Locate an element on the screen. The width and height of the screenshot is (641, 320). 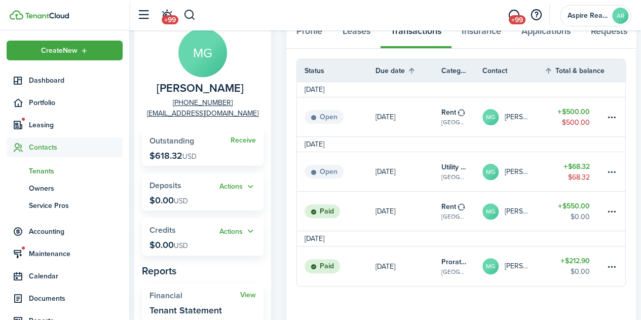
span: Dashboard is located at coordinates (76, 80).